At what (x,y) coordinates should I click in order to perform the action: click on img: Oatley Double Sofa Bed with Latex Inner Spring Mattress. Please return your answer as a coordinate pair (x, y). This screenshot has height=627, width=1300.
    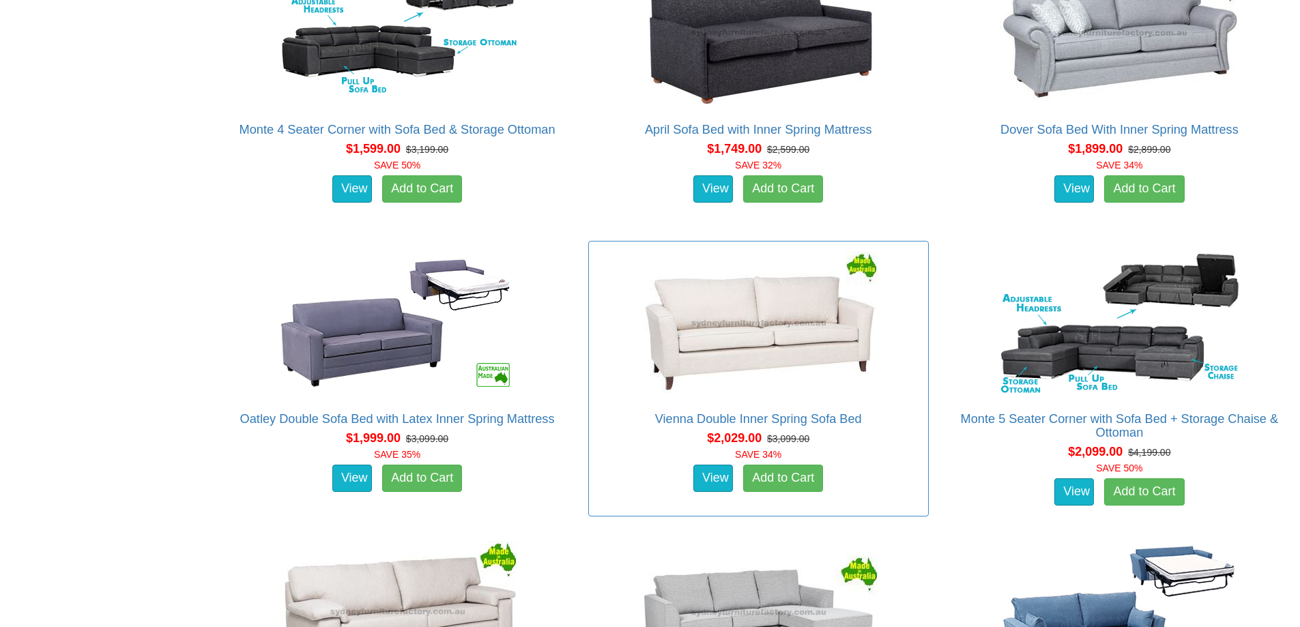
    Looking at the image, I should click on (397, 324).